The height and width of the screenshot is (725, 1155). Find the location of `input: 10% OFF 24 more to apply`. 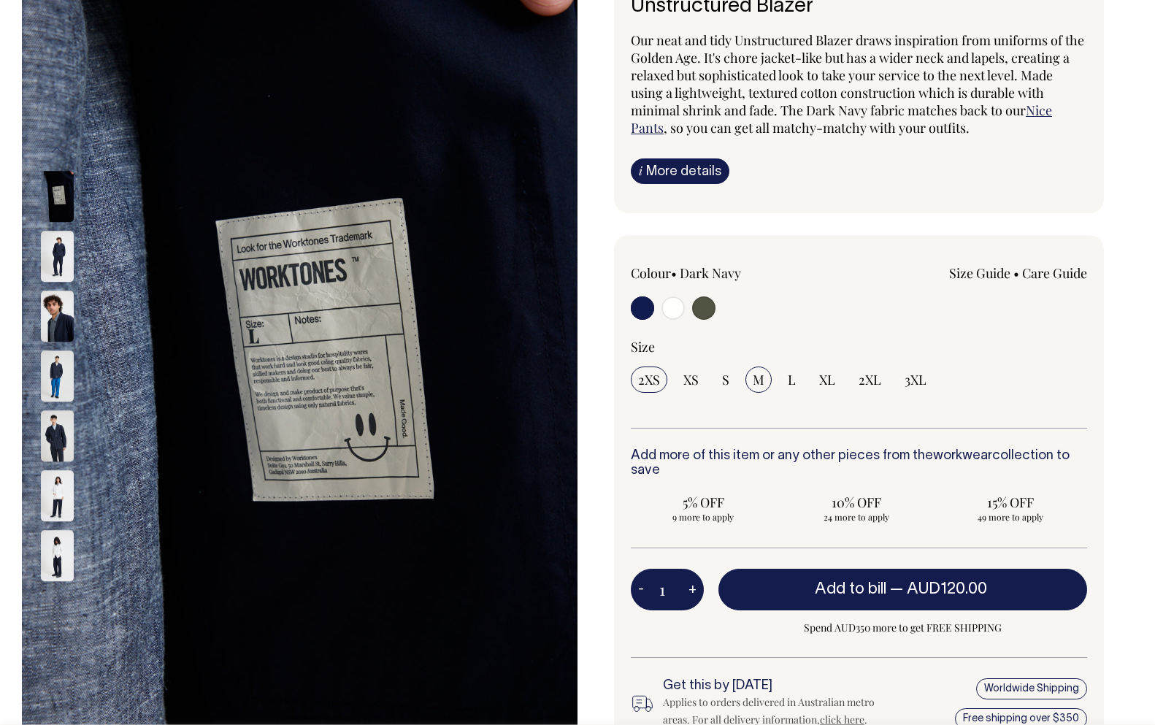

input: 10% OFF 24 more to apply is located at coordinates (857, 508).